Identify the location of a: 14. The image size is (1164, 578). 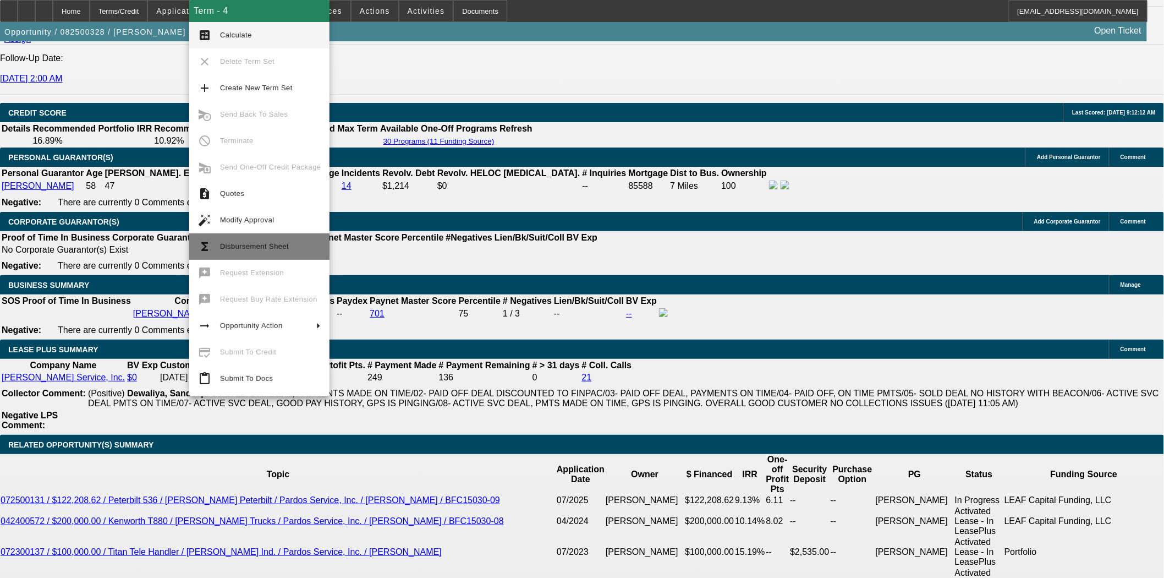
(347, 185).